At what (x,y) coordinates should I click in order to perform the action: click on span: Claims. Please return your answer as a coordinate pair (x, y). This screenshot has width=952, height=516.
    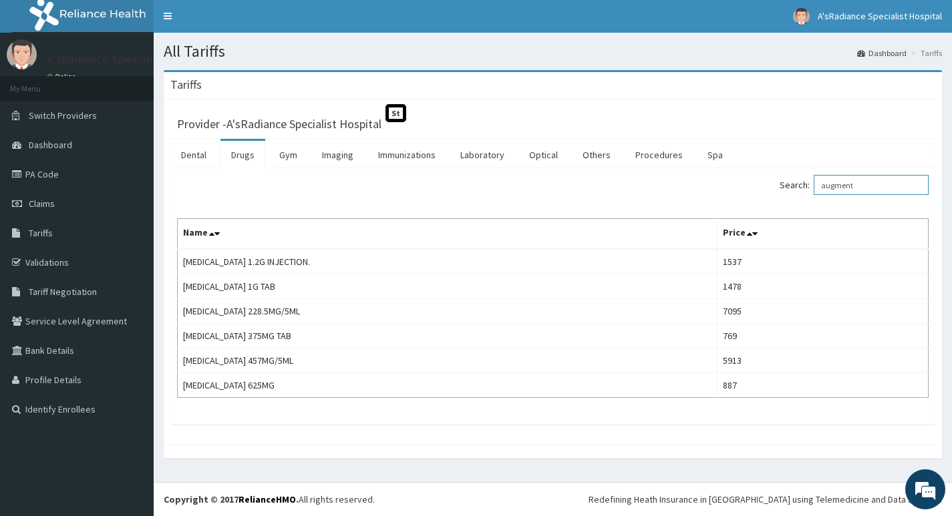
    Looking at the image, I should click on (41, 204).